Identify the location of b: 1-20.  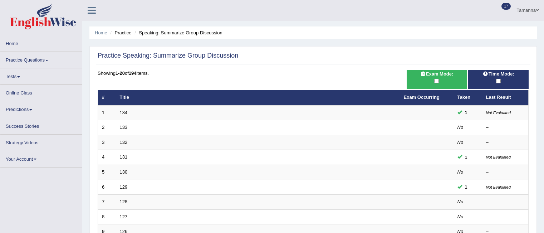
(120, 73).